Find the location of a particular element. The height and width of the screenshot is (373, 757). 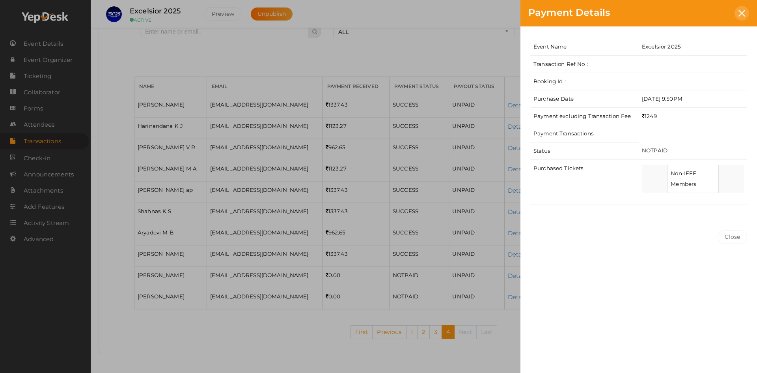

td: Payment Transactions is located at coordinates (584, 133).